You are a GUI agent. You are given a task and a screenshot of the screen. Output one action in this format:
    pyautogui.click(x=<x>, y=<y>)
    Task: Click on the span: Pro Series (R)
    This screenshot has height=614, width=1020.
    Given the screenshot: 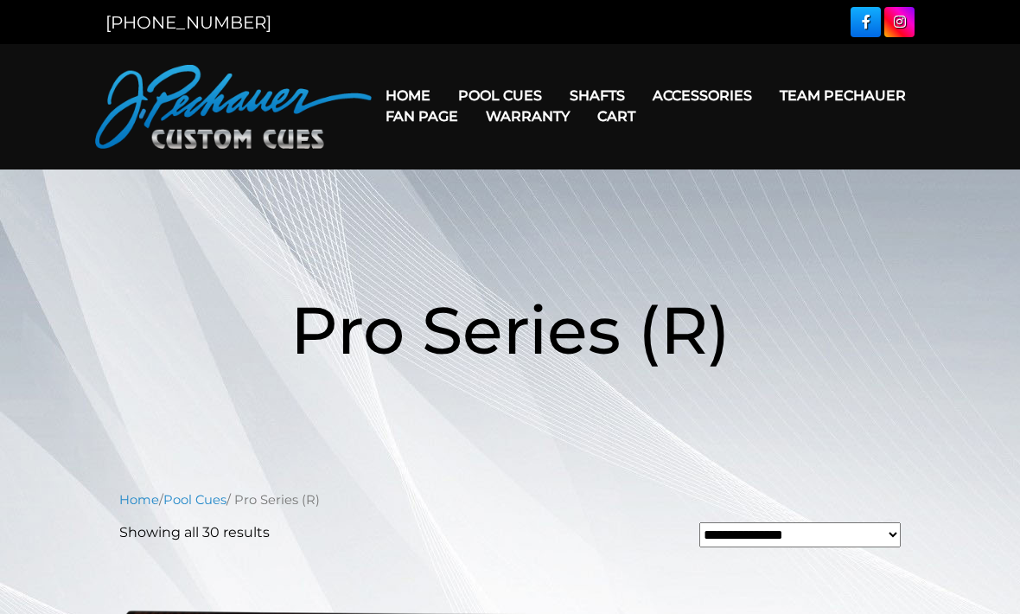 What is the action you would take?
    pyautogui.click(x=510, y=329)
    